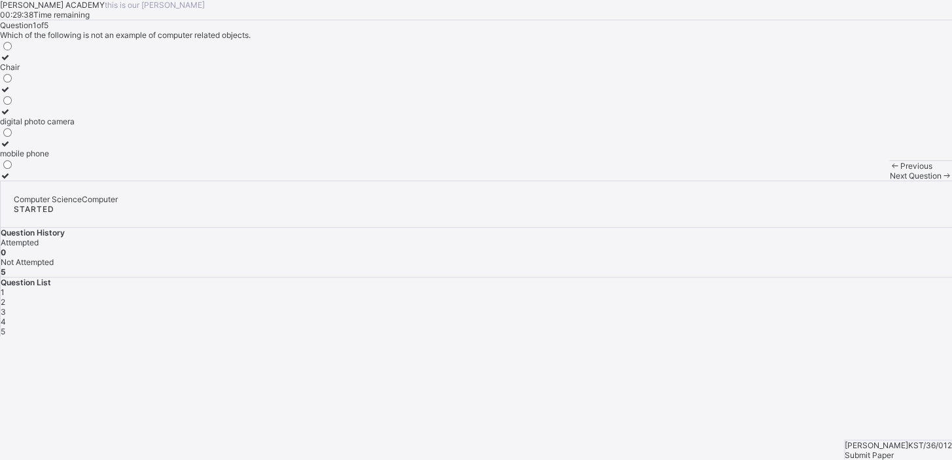 The height and width of the screenshot is (460, 952). What do you see at coordinates (916, 166) in the screenshot?
I see `span: Previous` at bounding box center [916, 166].